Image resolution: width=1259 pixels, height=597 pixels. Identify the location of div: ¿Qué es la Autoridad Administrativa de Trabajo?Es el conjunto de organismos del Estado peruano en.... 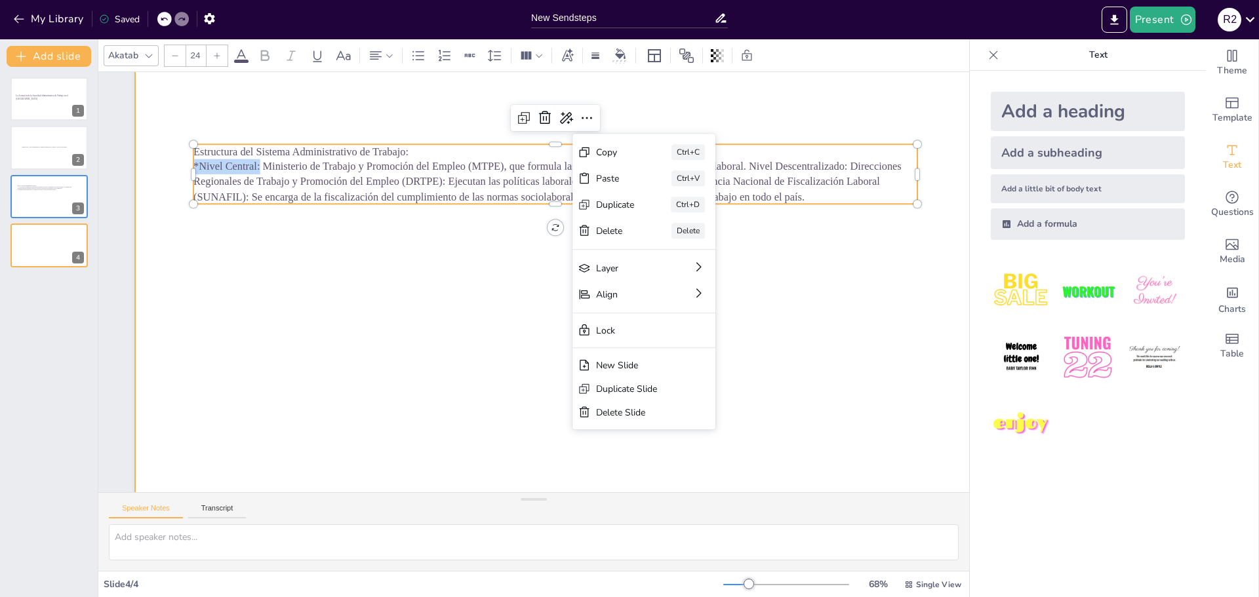
(49, 197).